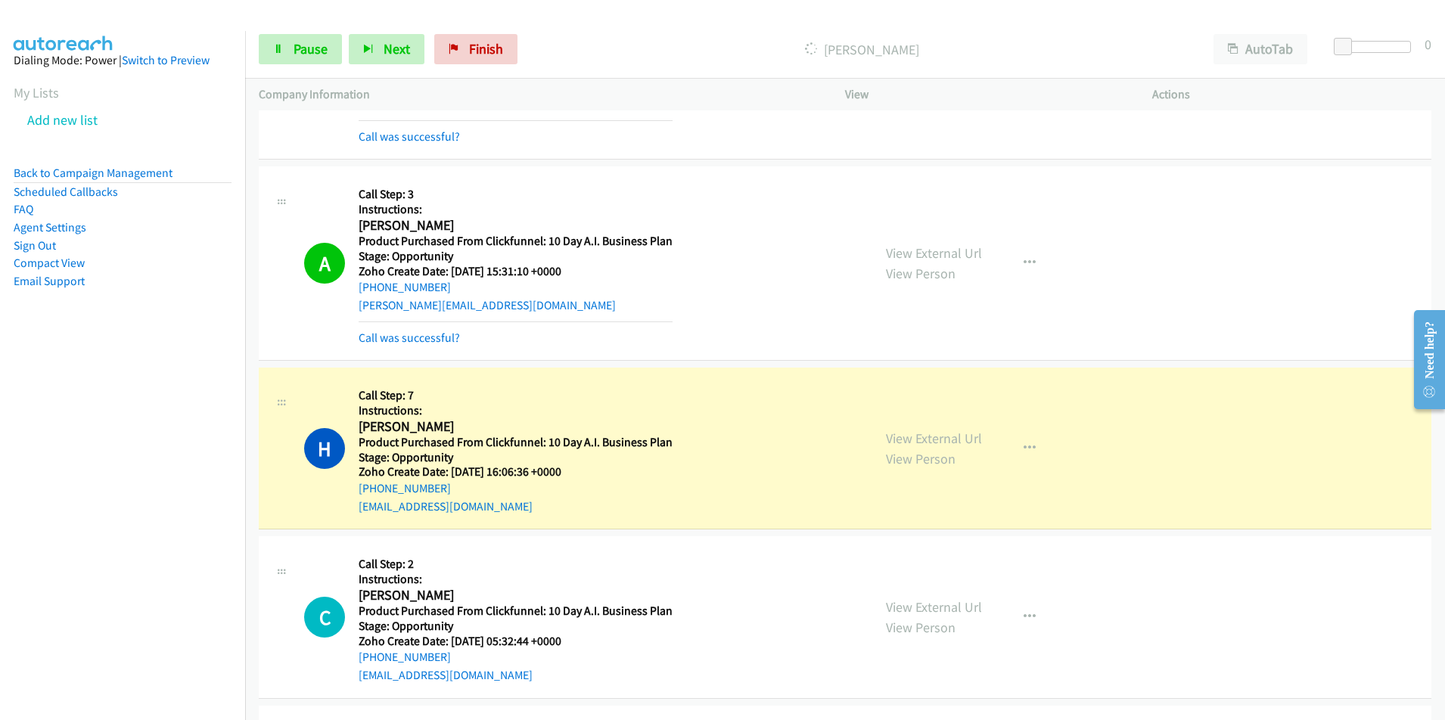  What do you see at coordinates (1428, 44) in the screenshot?
I see `div: 0` at bounding box center [1428, 44].